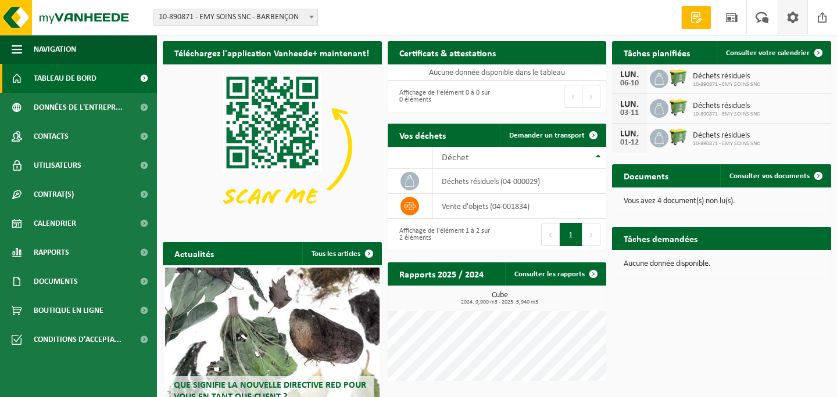  Describe the element at coordinates (769, 176) in the screenshot. I see `span: Consulter vos documents` at that location.